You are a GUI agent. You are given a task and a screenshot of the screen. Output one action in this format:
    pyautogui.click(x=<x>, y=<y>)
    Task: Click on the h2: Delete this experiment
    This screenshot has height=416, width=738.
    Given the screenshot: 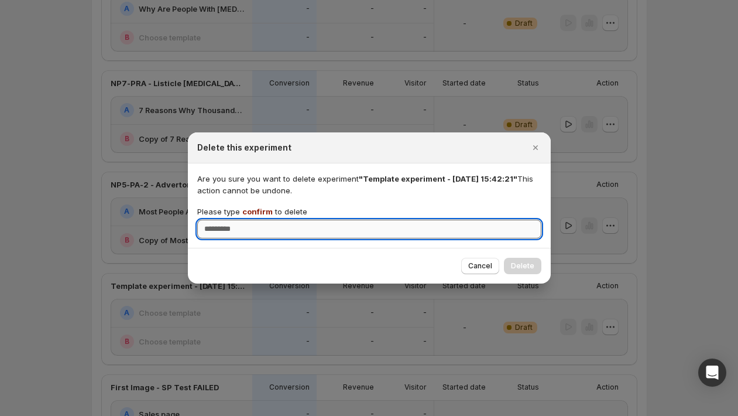 What is the action you would take?
    pyautogui.click(x=244, y=147)
    